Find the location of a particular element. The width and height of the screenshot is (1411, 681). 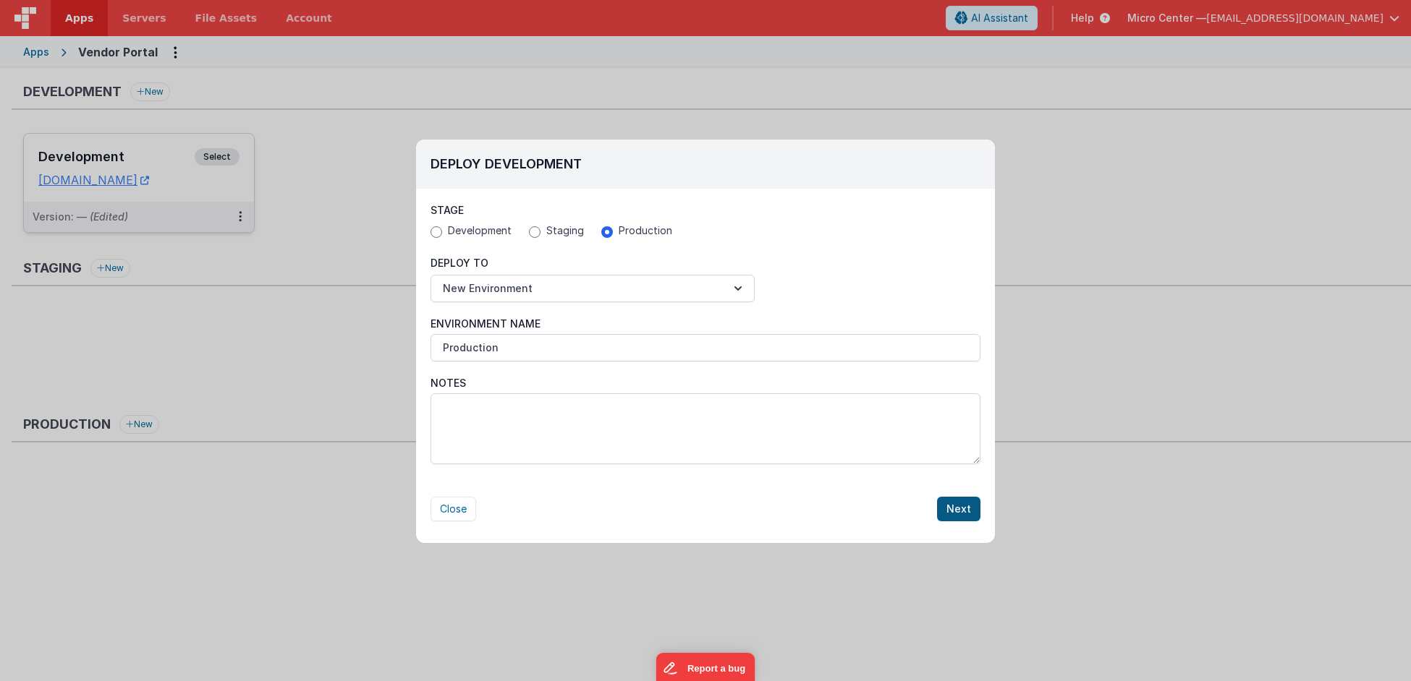

span: Stage is located at coordinates (447, 210).